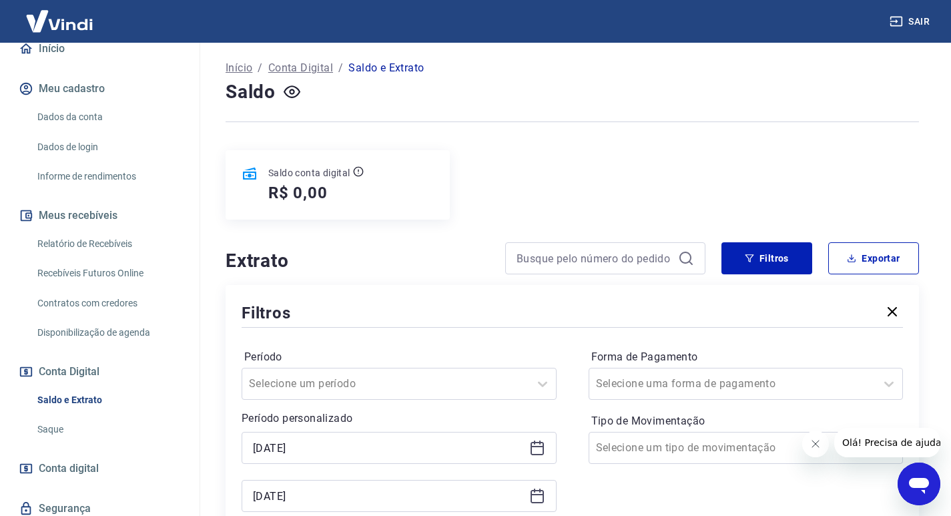 This screenshot has height=516, width=951. What do you see at coordinates (107, 400) in the screenshot?
I see `a: Saldo e Extrato` at bounding box center [107, 400].